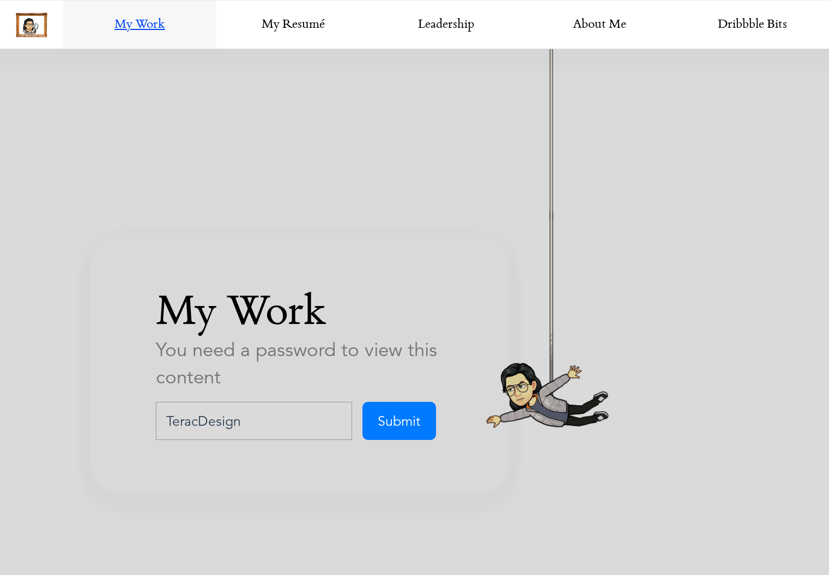  Describe the element at coordinates (446, 25) in the screenshot. I see `a: Leadership` at that location.